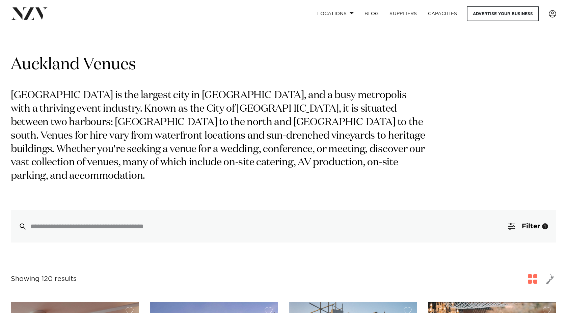 The image size is (567, 313). I want to click on div: 1, so click(545, 227).